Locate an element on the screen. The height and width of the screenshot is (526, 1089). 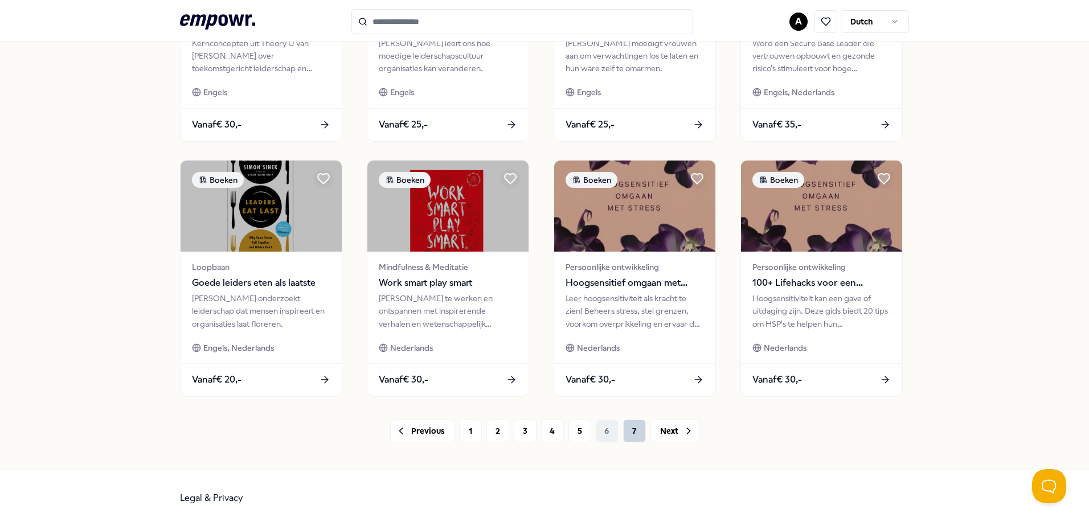
a: Legal & Privacy is located at coordinates (211, 498).